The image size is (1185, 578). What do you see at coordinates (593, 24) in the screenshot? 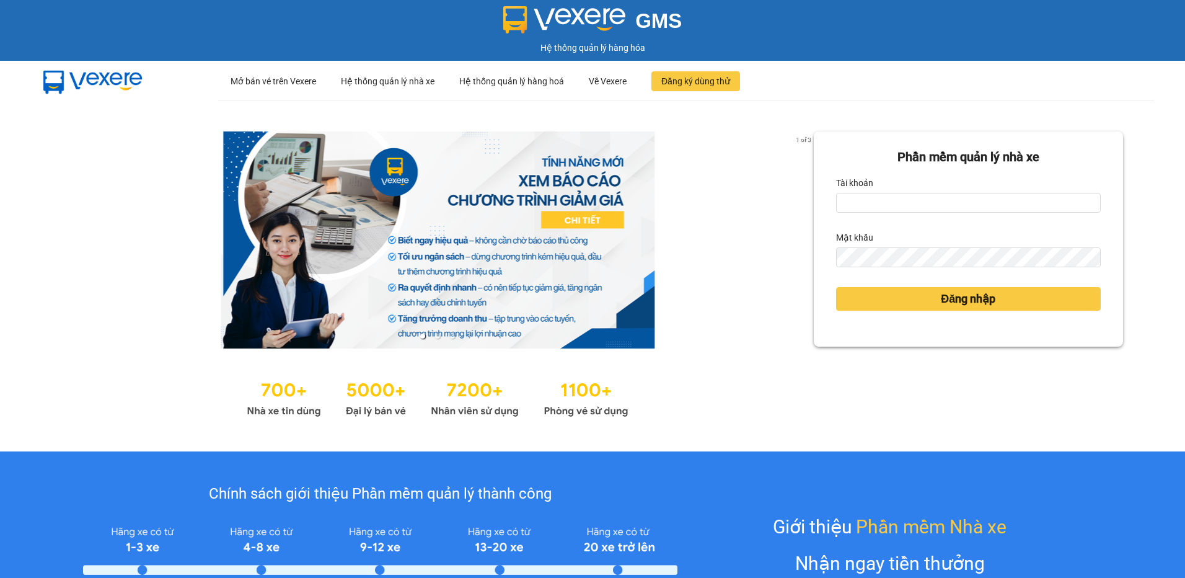
I see `a: GMS` at bounding box center [593, 24].